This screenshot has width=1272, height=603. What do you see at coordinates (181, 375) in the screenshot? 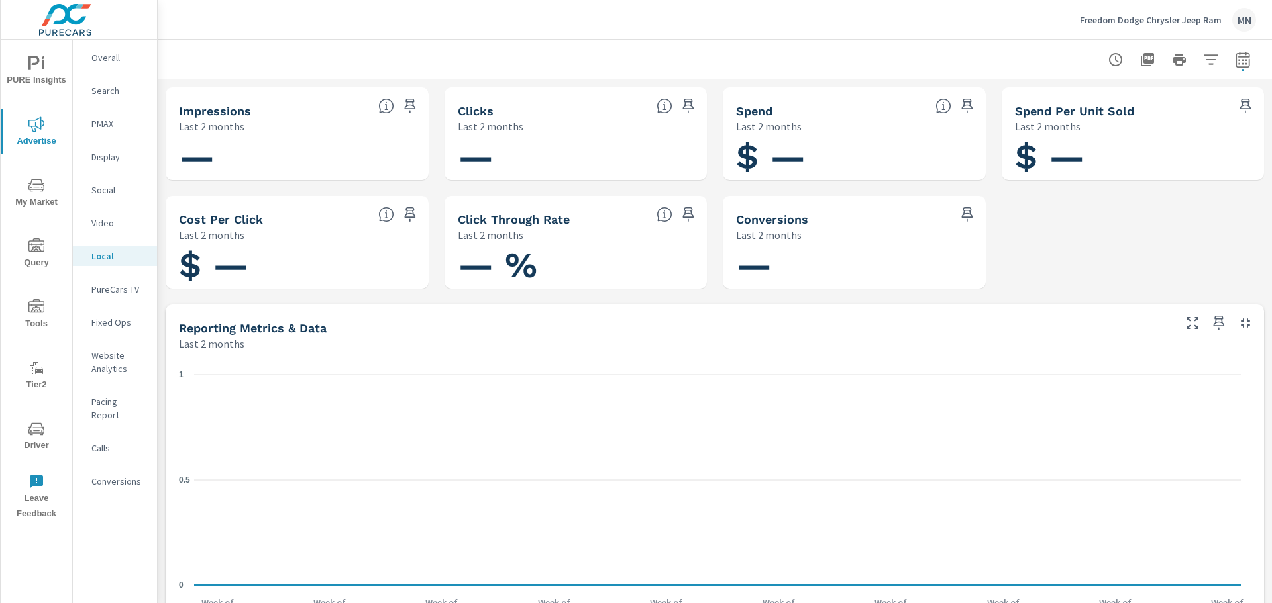
I see `text: 1` at bounding box center [181, 375].